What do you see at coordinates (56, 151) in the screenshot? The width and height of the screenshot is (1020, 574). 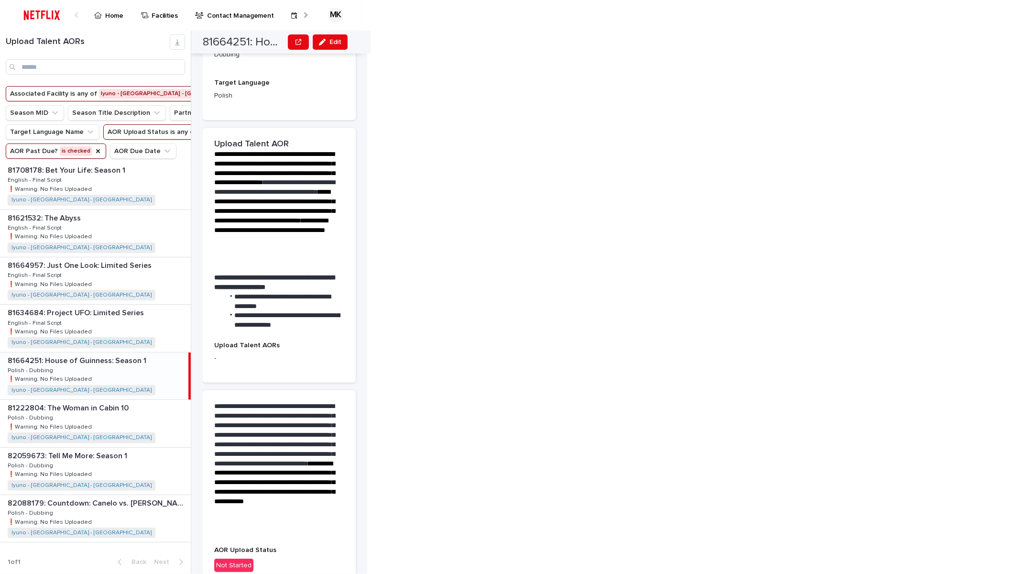 I see `button: AOR Past Due?` at bounding box center [56, 151].